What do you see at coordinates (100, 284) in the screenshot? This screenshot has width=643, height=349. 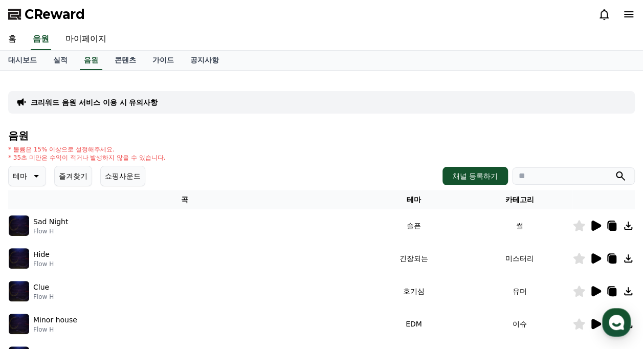 I see `span: 대화` at bounding box center [100, 284].